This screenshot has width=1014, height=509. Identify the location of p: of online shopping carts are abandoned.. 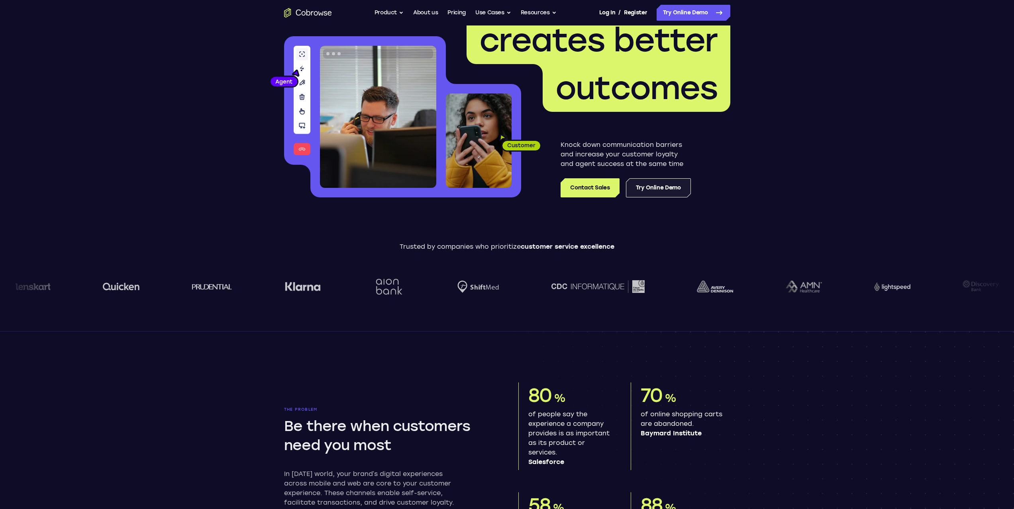
(682, 424).